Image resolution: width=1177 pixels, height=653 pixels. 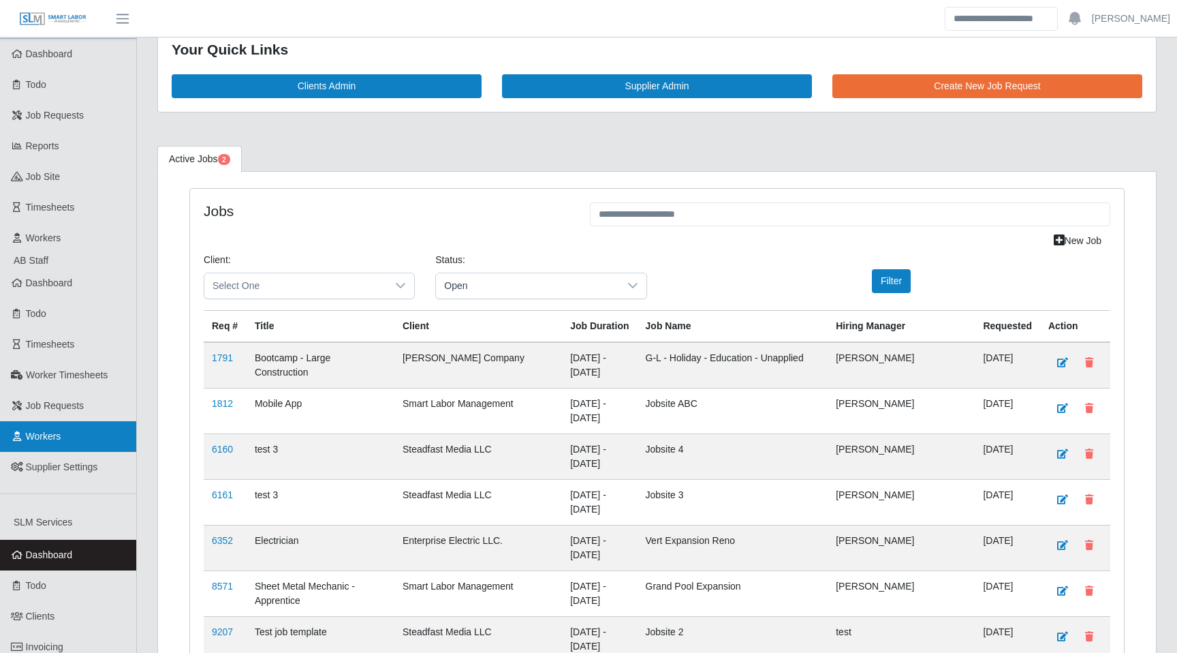 I want to click on a: 9207, so click(x=222, y=632).